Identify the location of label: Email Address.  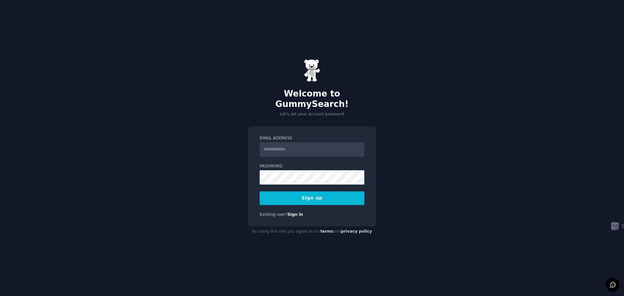
(312, 138).